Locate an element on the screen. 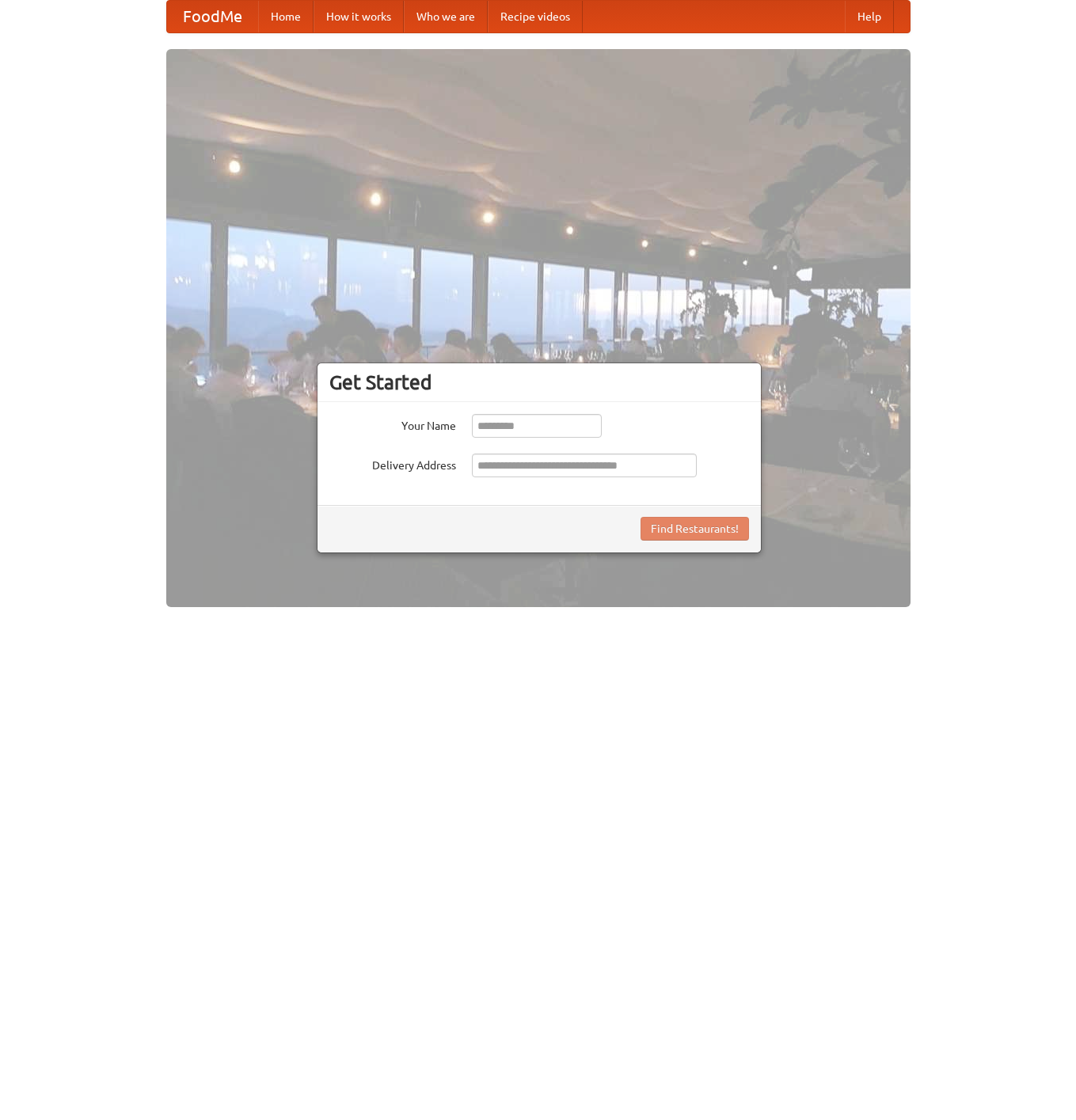  h3: Get Started is located at coordinates (539, 382).